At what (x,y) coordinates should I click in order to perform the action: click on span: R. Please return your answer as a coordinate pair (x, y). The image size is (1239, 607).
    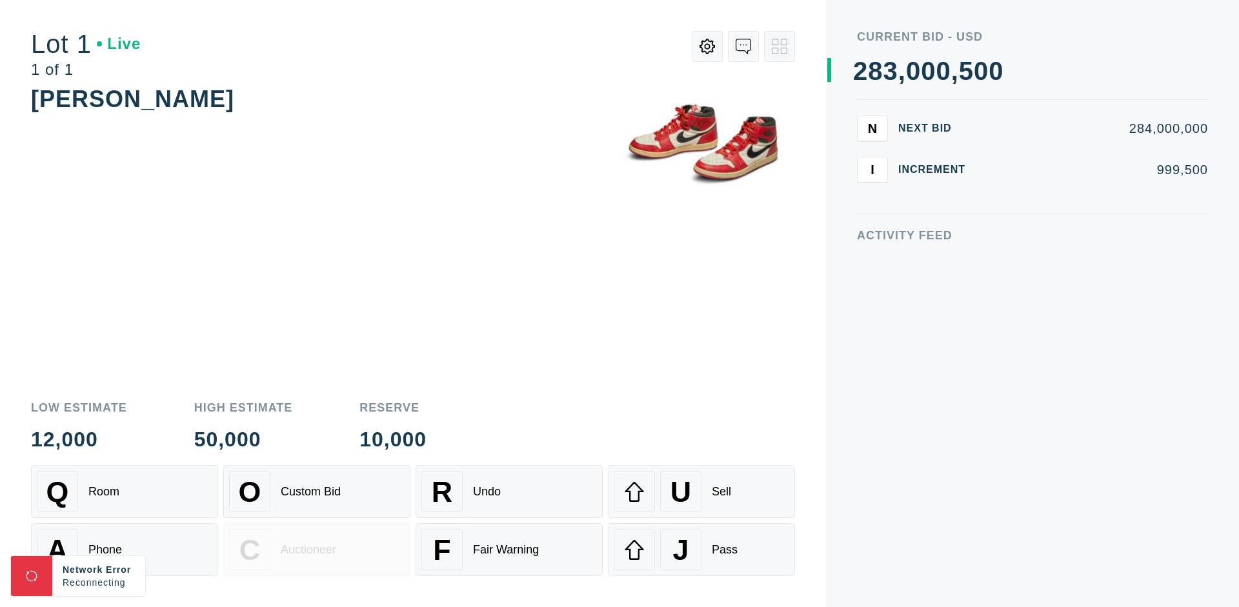
    Looking at the image, I should click on (442, 492).